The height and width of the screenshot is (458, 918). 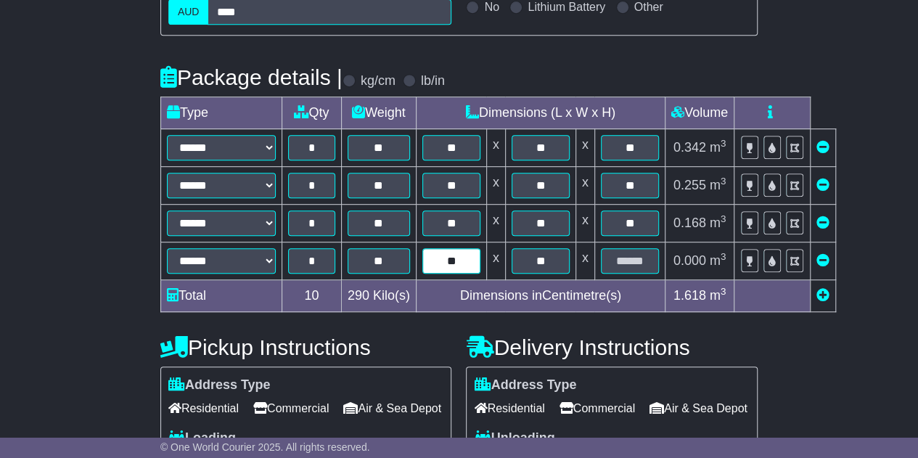 I want to click on td: Weight, so click(x=378, y=113).